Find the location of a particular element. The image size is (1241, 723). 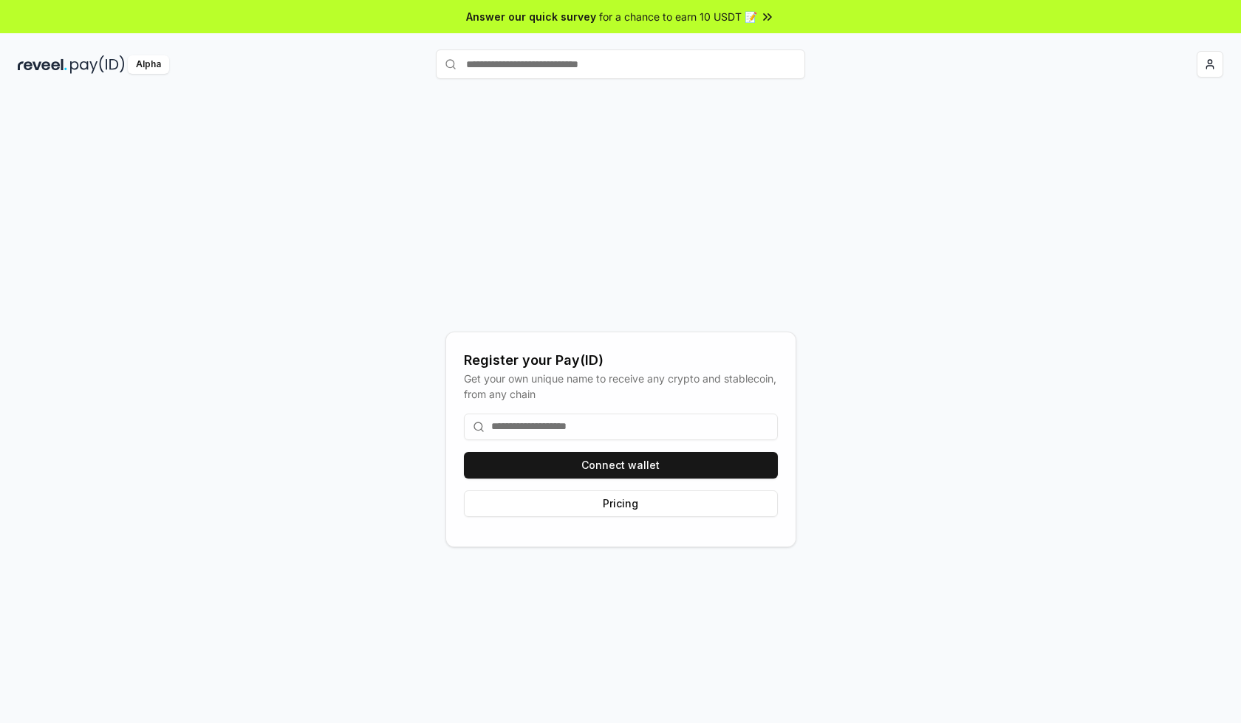

img: reveel_dark is located at coordinates (42, 64).